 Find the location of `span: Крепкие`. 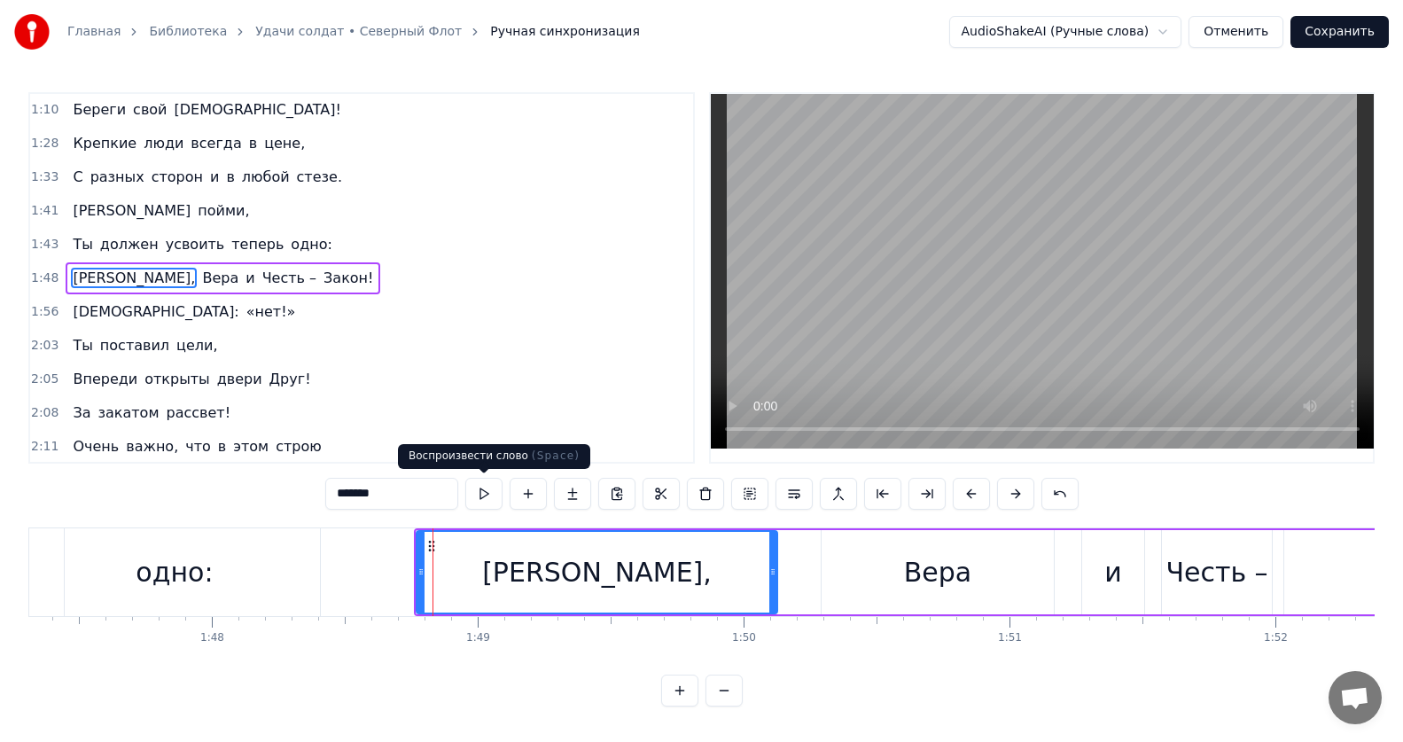

span: Крепкие is located at coordinates (105, 143).